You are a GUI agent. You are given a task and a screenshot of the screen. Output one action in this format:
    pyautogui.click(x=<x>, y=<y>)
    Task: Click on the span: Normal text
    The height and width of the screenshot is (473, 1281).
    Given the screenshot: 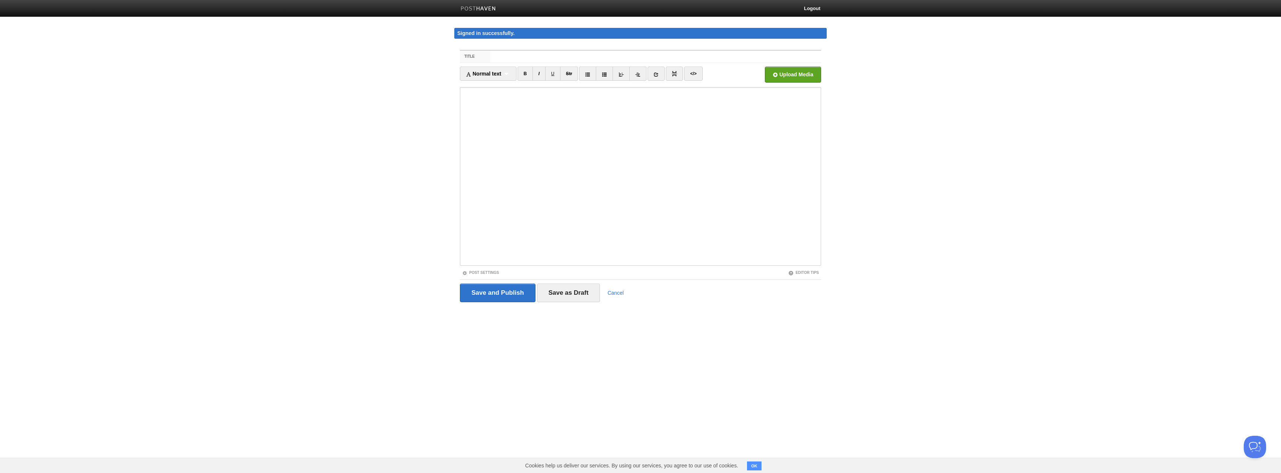 What is the action you would take?
    pyautogui.click(x=483, y=74)
    